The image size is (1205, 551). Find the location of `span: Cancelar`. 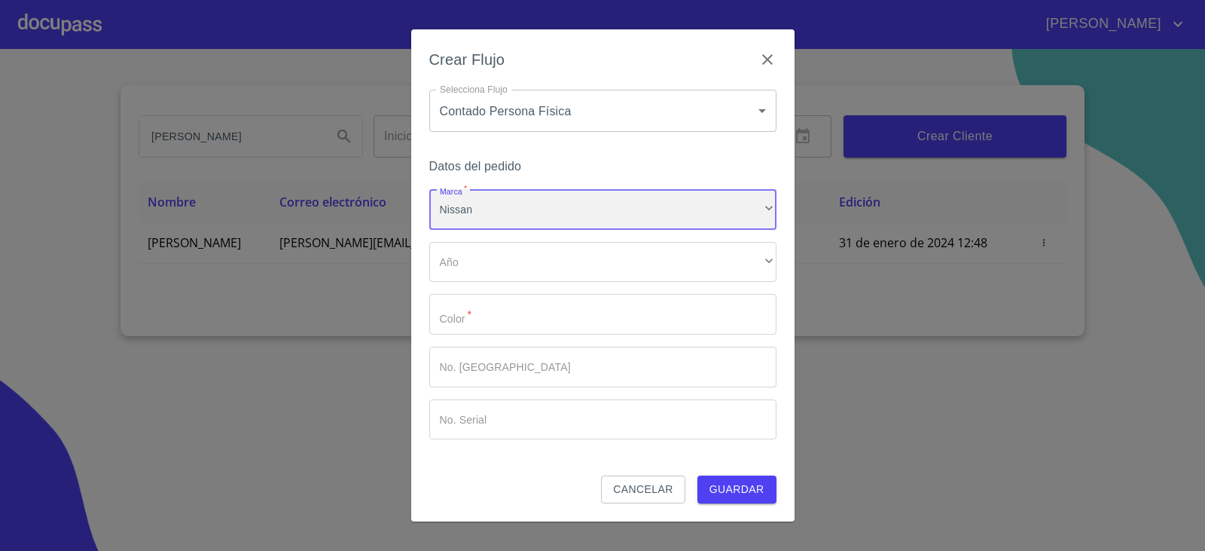

span: Cancelar is located at coordinates (642, 489).